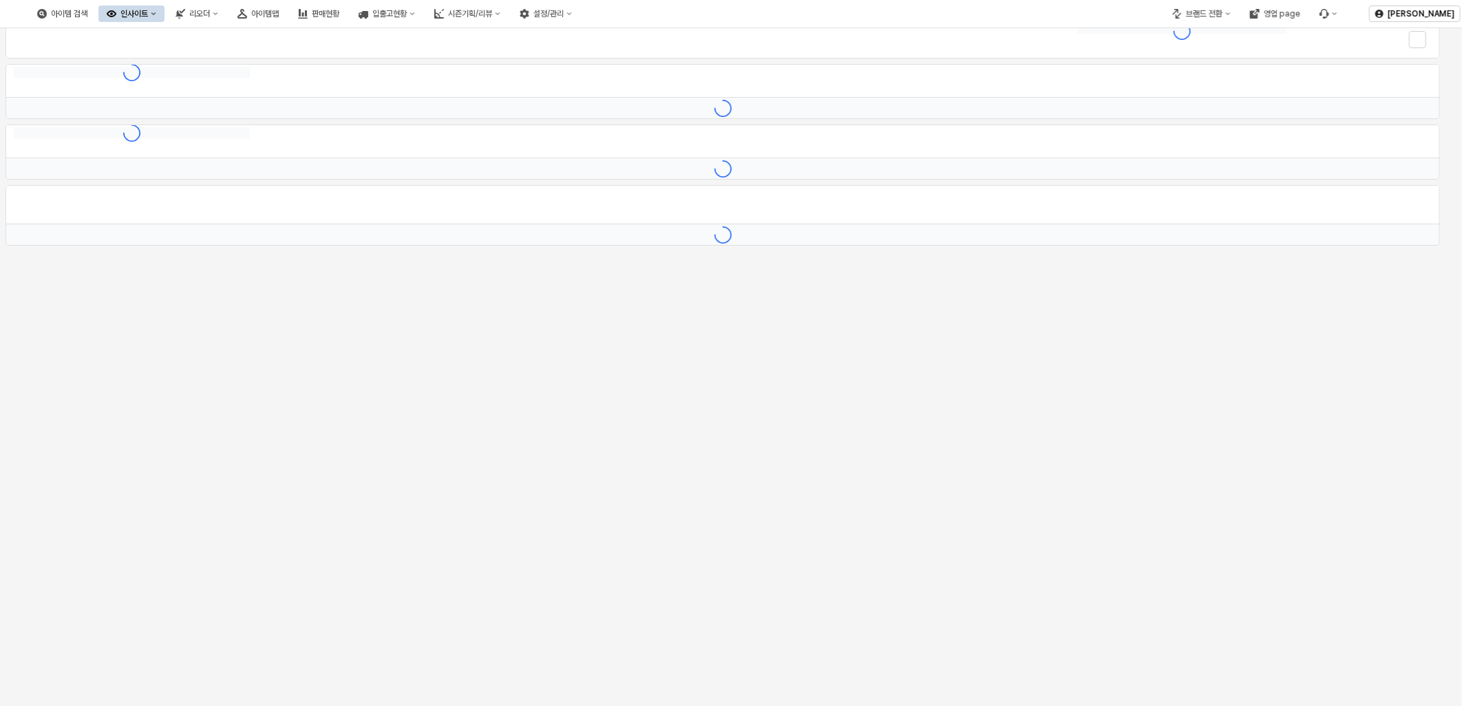 The height and width of the screenshot is (706, 1462). I want to click on div: 버그 제보 및 기능 개선 요청, so click(1329, 14).